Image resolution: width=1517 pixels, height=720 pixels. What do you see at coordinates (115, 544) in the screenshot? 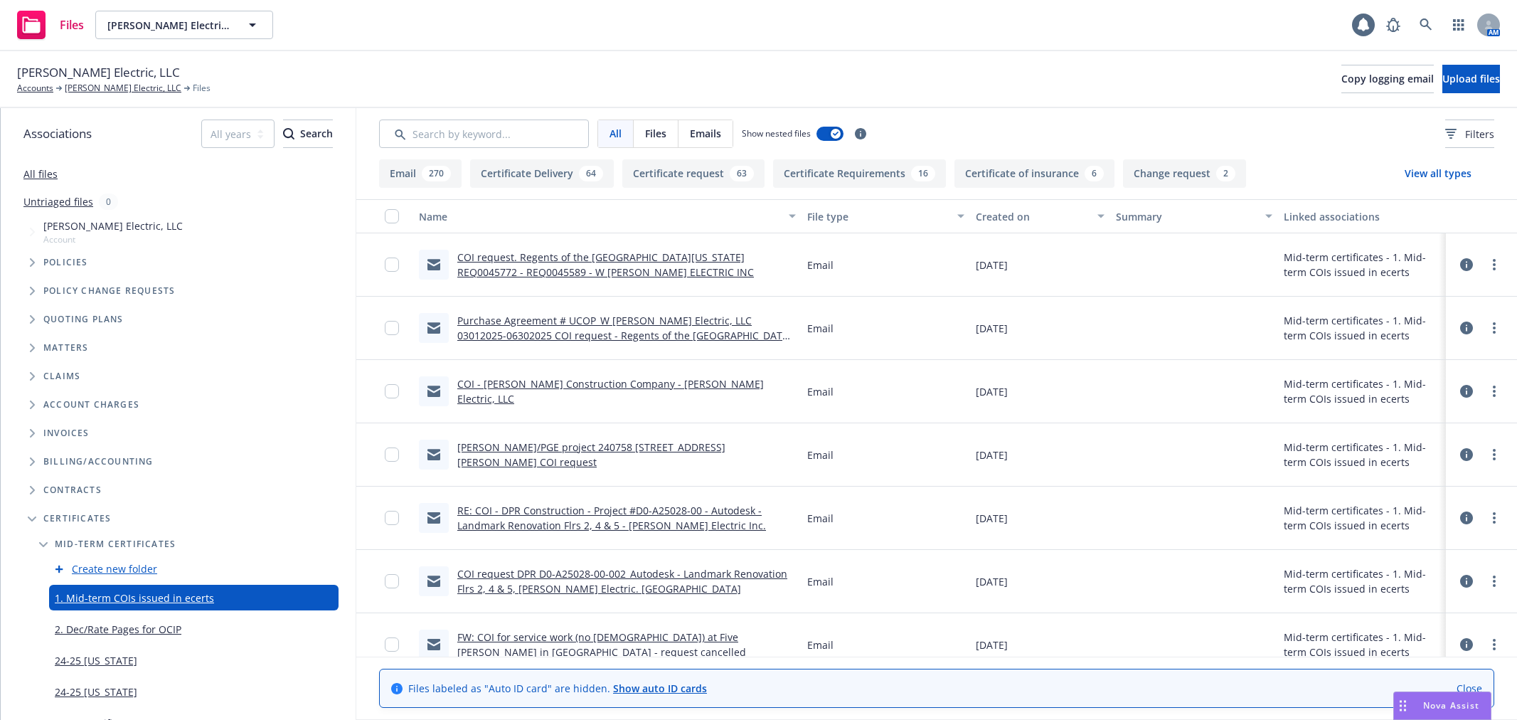
I see `span: Mid-term certificates` at bounding box center [115, 544].